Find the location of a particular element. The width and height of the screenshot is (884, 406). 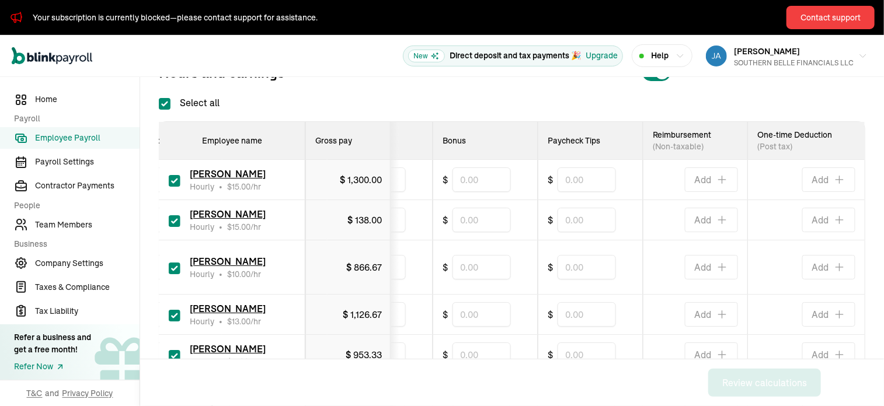

label: Select all is located at coordinates (189, 103).